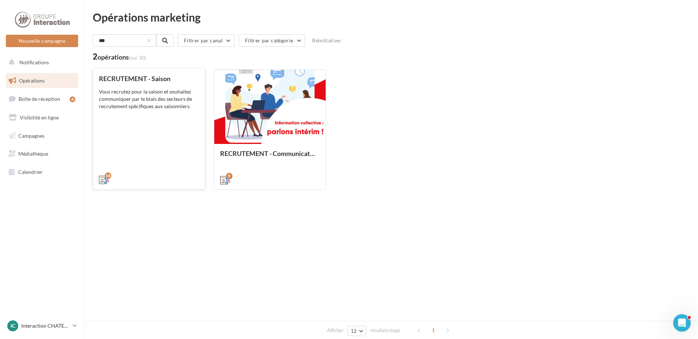  I want to click on a: Médiathèque, so click(42, 154).